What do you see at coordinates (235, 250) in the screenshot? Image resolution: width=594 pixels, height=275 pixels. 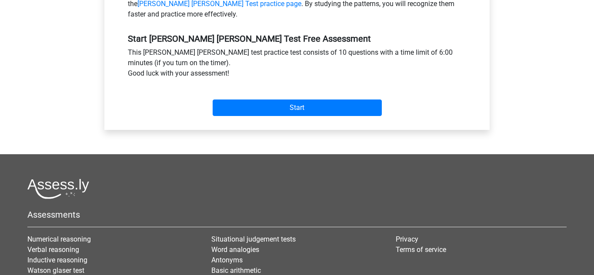 I see `a: Word analogies` at bounding box center [235, 250].